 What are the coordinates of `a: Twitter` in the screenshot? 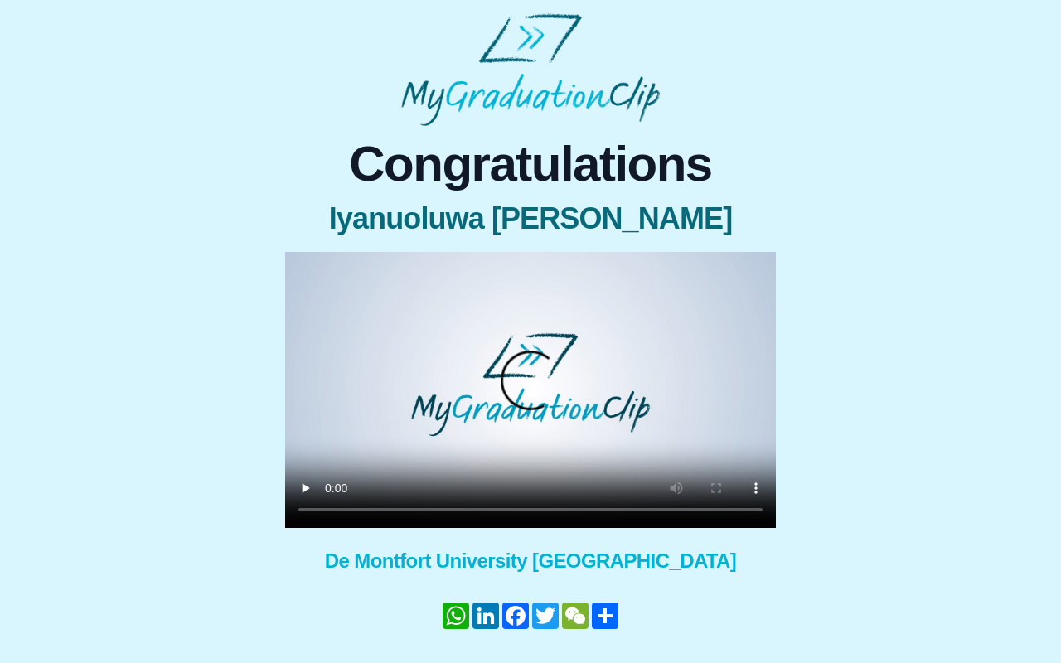 It's located at (546, 616).